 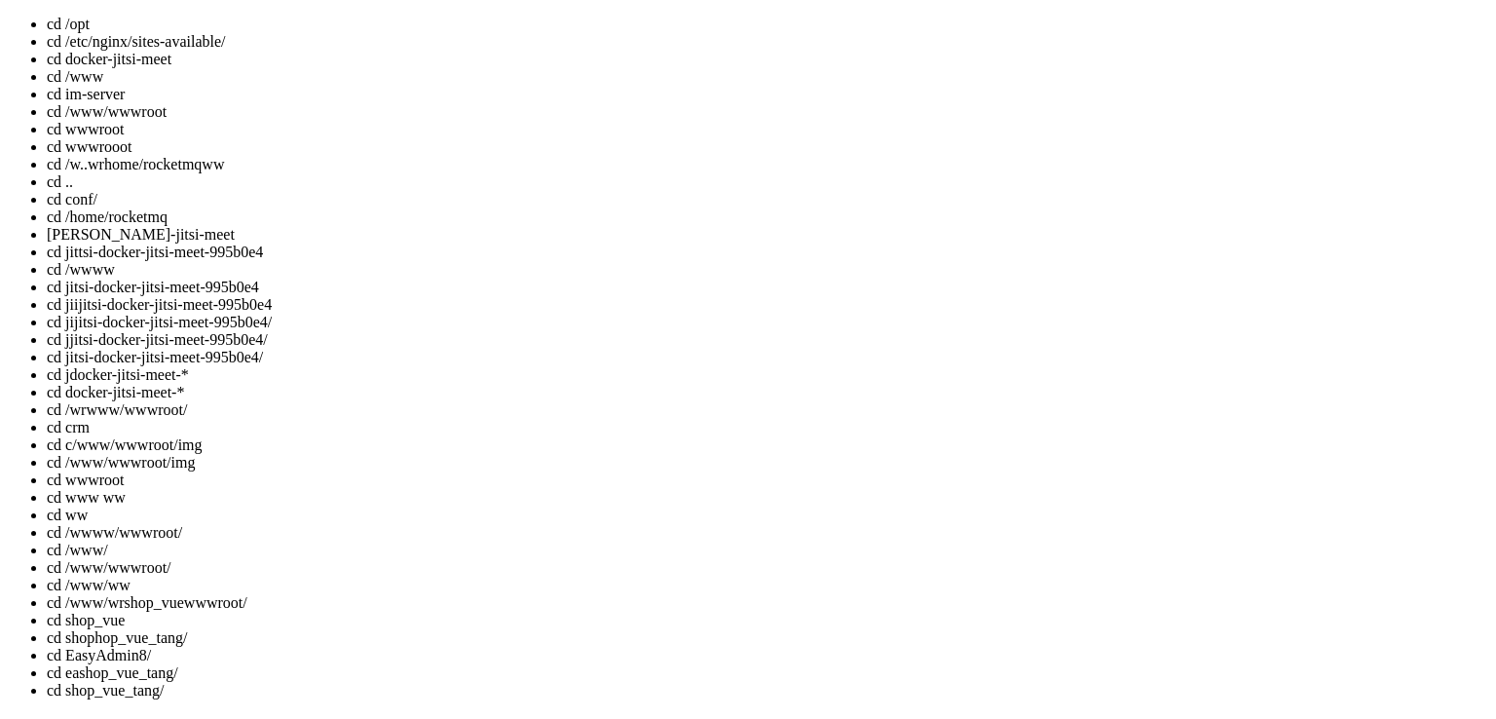 What do you see at coordinates (768, 357) in the screenshot?
I see `li: cd jitsi-docker-jitsi-meet-995b0e4/` at bounding box center [768, 357].